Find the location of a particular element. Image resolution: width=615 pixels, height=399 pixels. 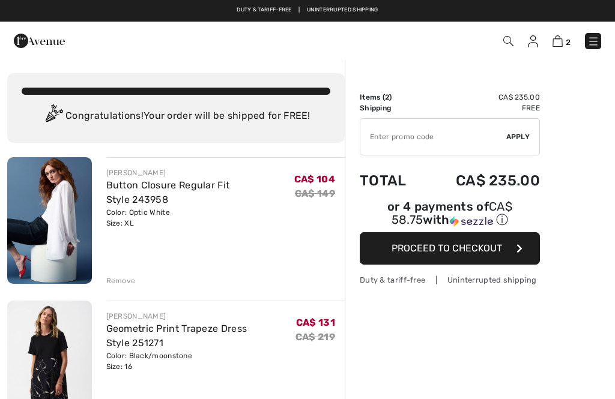

div: Congratulations! Your order will be shipped for FREE! is located at coordinates (176, 116).